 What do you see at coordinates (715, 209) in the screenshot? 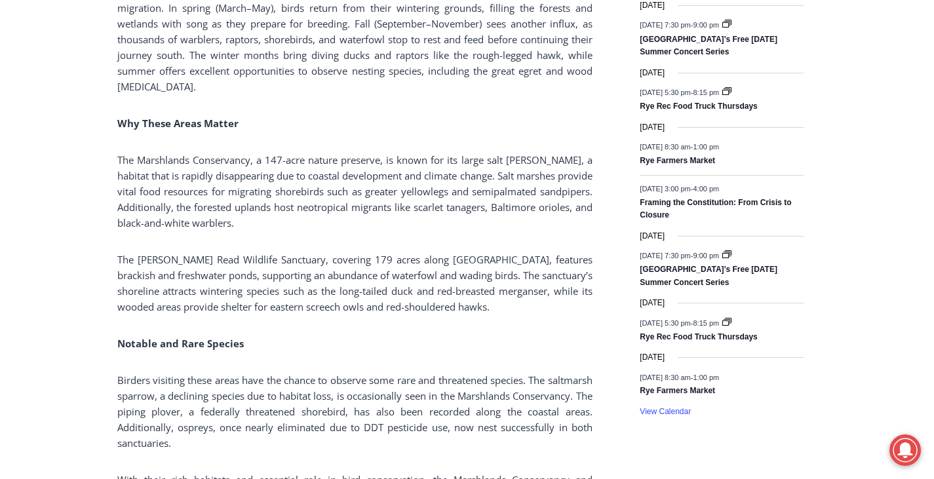
I see `a: Framing the Constitution: From Crisis to Closure` at bounding box center [715, 209].